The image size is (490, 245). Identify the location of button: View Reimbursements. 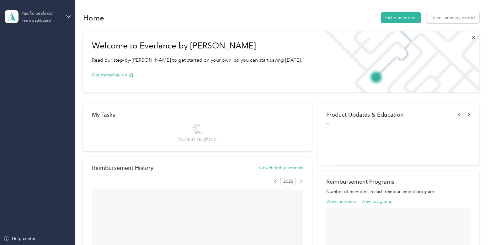
(281, 167).